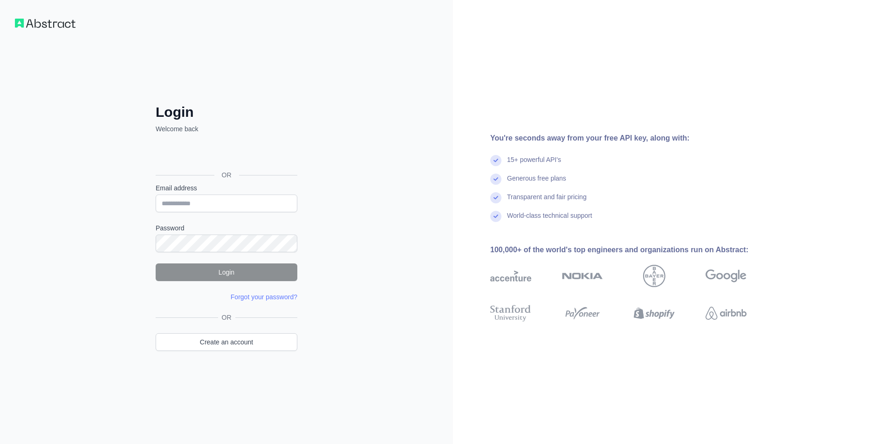 The height and width of the screenshot is (444, 891). Describe the element at coordinates (226, 228) in the screenshot. I see `label: Password` at that location.